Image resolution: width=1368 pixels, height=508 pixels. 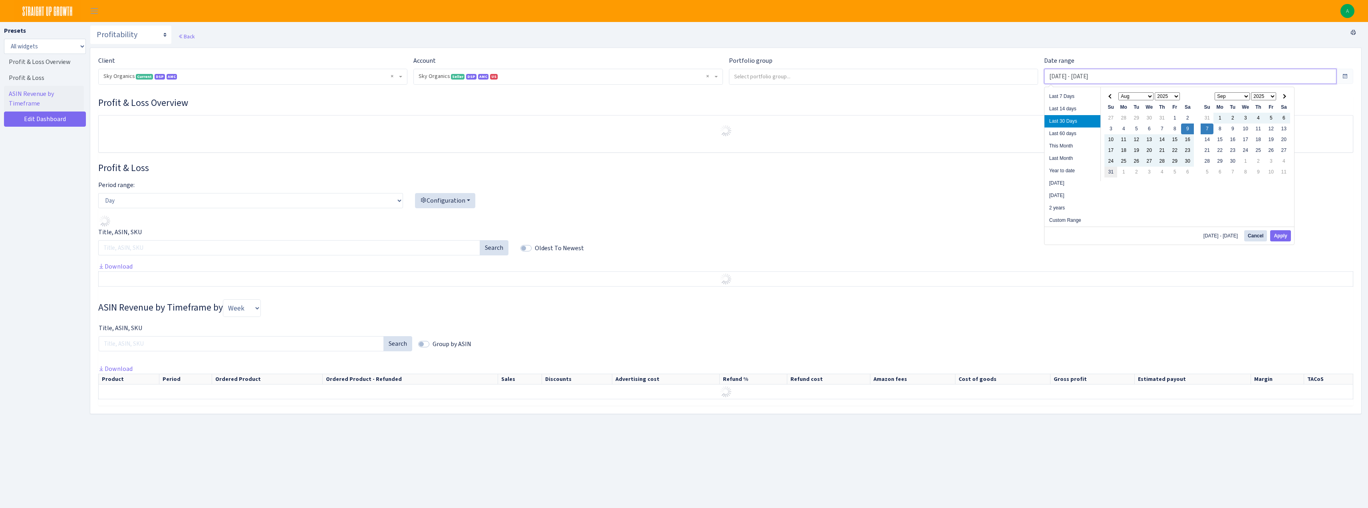 I want to click on a: Profit & Loss Overview, so click(x=44, y=62).